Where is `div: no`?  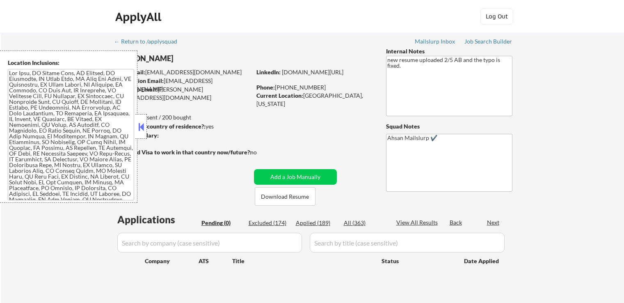 div: no is located at coordinates (262, 152).